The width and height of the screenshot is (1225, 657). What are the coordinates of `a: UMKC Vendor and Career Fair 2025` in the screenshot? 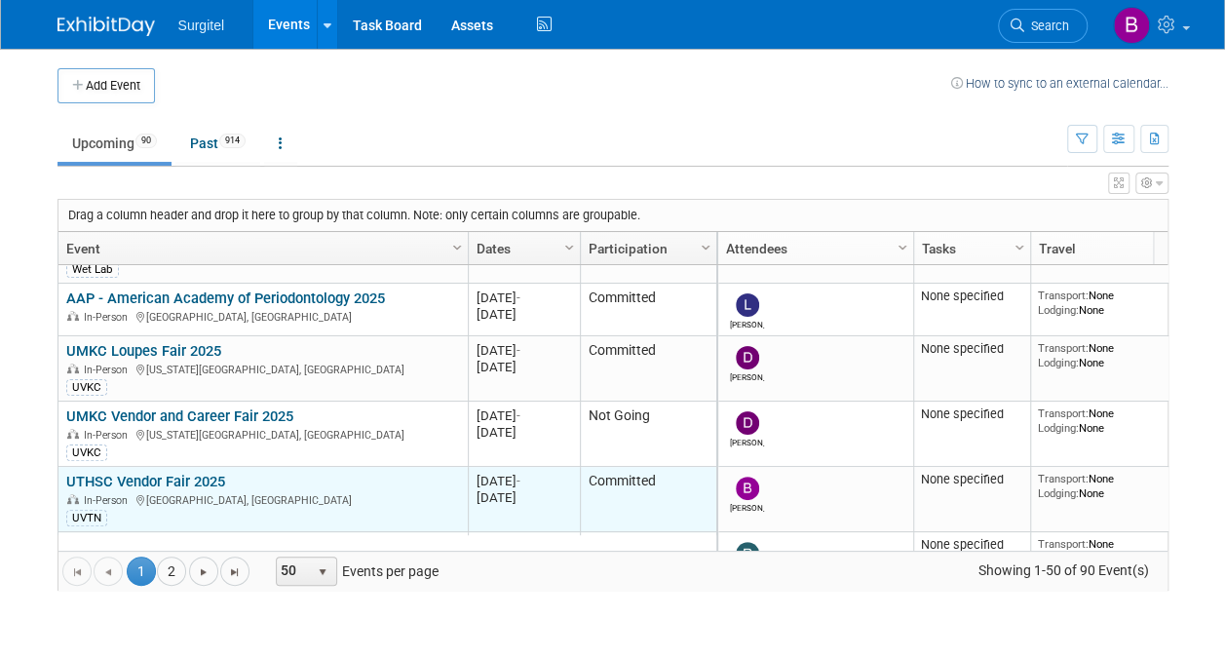 It's located at (179, 416).